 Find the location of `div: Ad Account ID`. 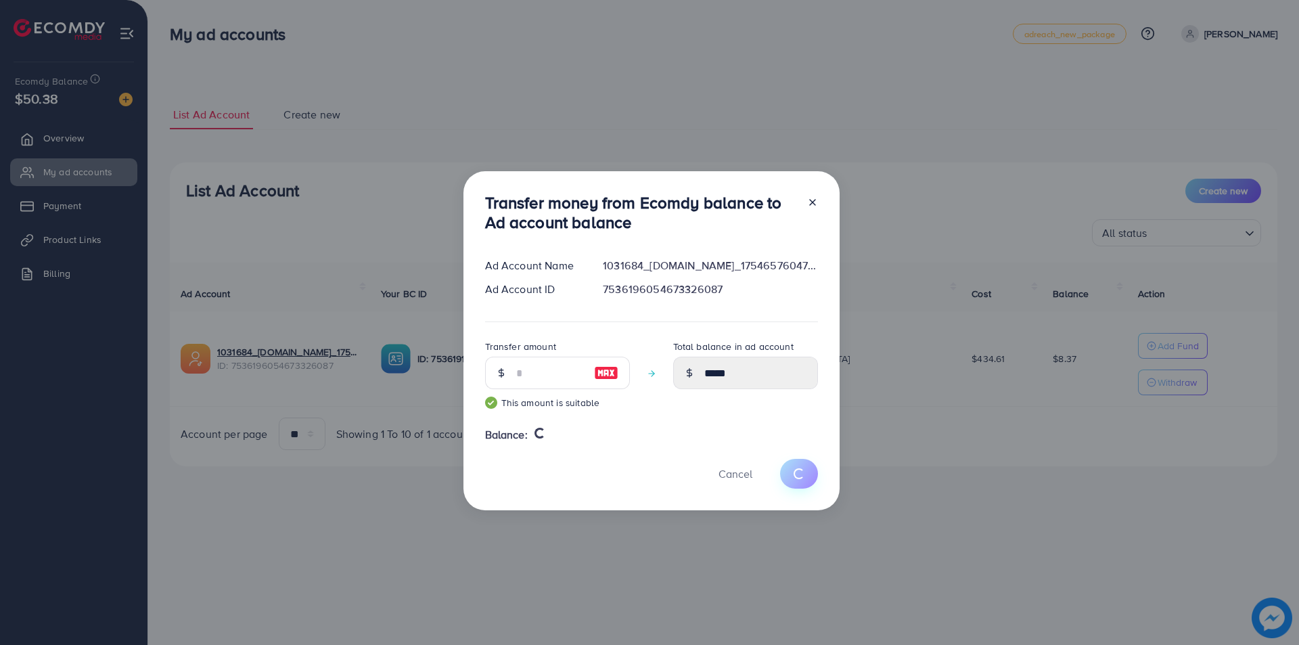

div: Ad Account ID is located at coordinates (533, 289).